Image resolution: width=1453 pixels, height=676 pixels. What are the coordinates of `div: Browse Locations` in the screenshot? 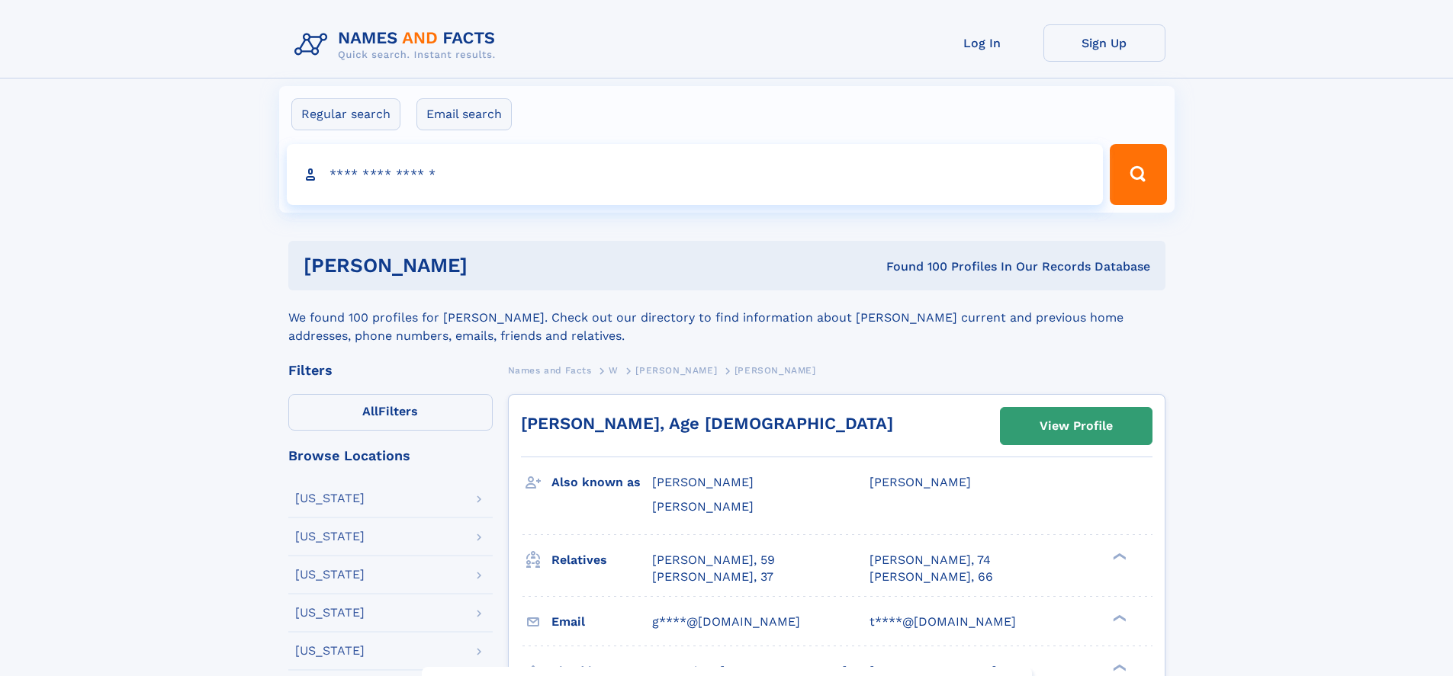 It's located at (390, 456).